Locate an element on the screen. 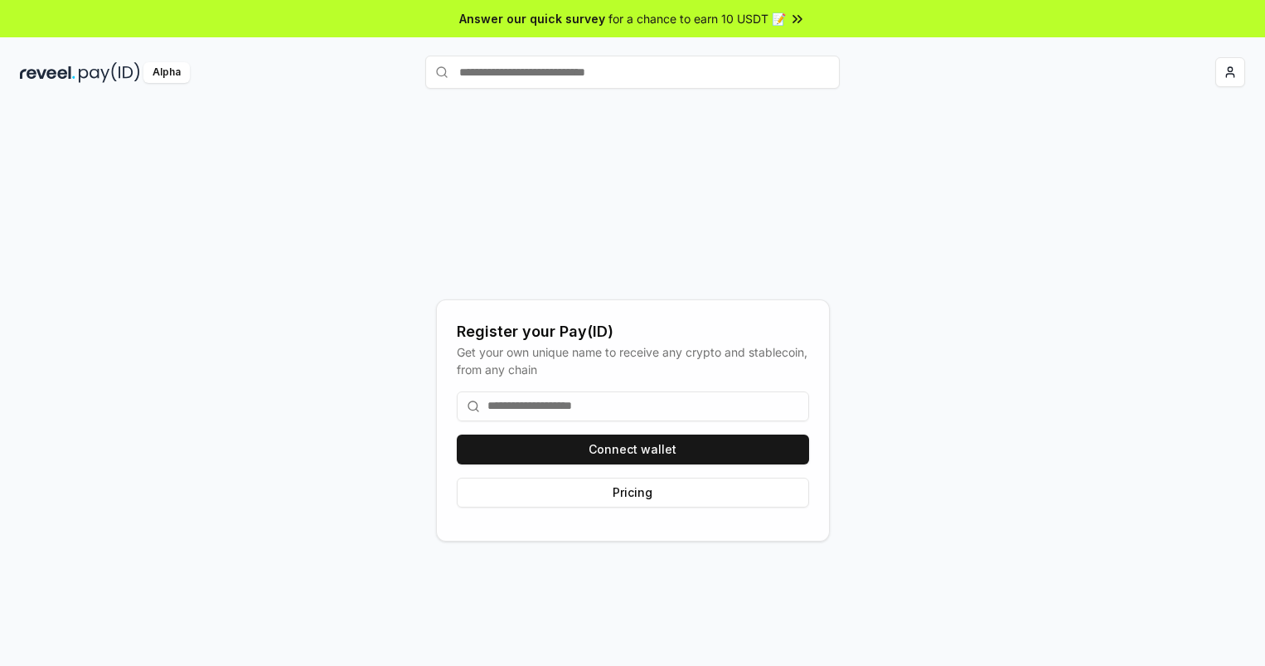 This screenshot has height=666, width=1265. div: Alpha is located at coordinates (167, 72).